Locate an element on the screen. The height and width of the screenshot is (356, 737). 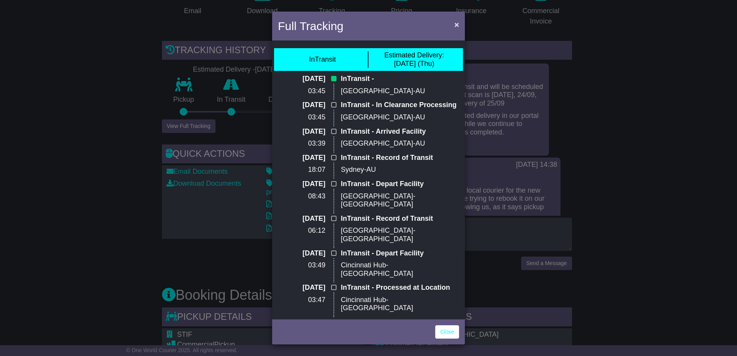
p: Sydney-AU is located at coordinates (400, 170).